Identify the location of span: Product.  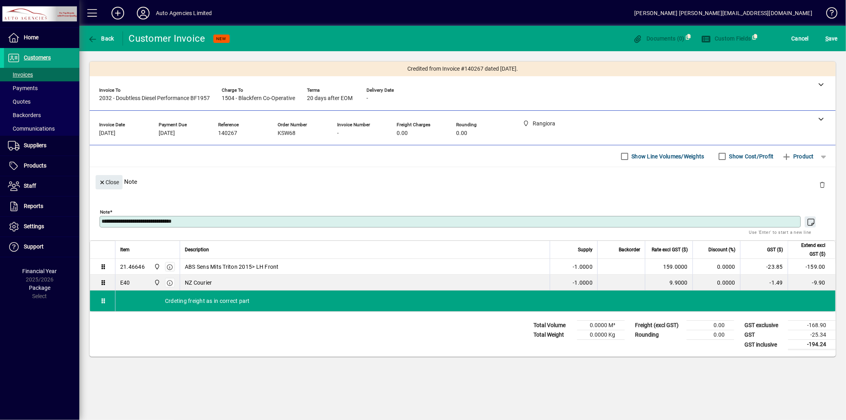
(798, 156).